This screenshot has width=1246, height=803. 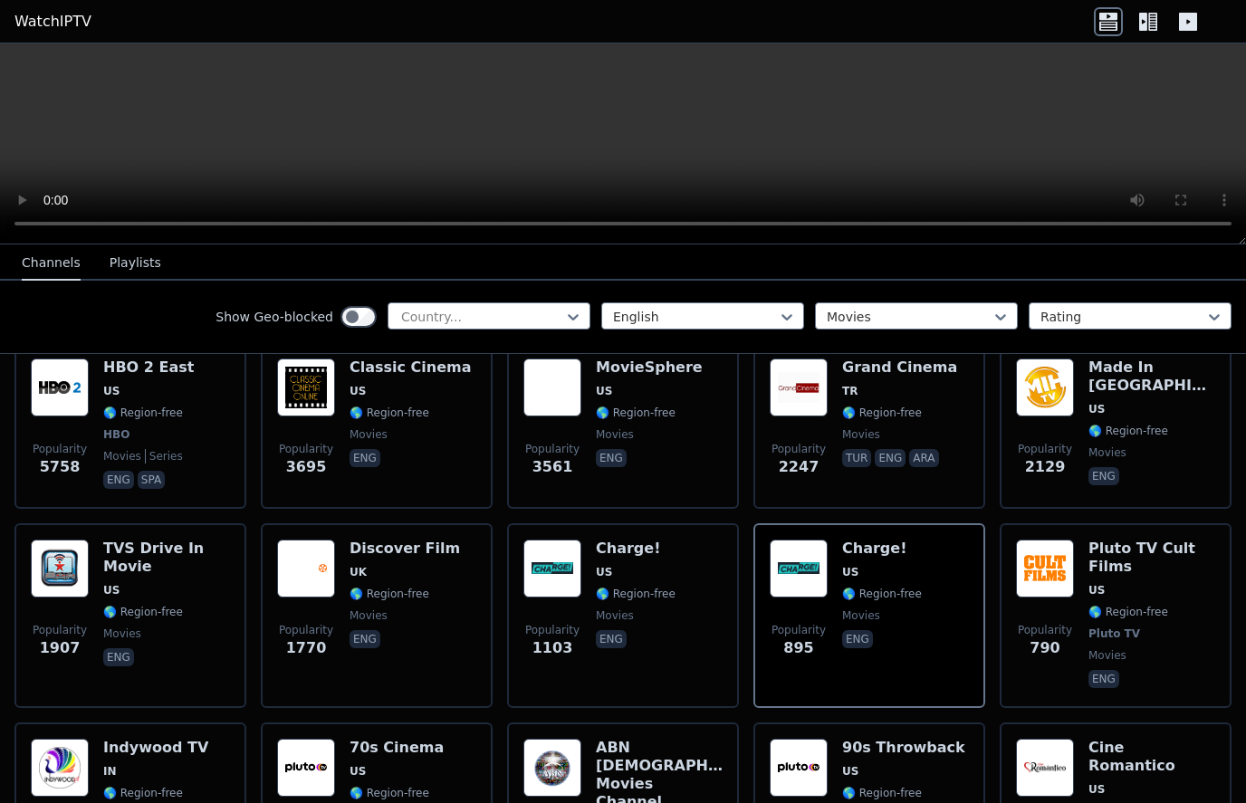 What do you see at coordinates (405, 549) in the screenshot?
I see `h6: Discover Film` at bounding box center [405, 549].